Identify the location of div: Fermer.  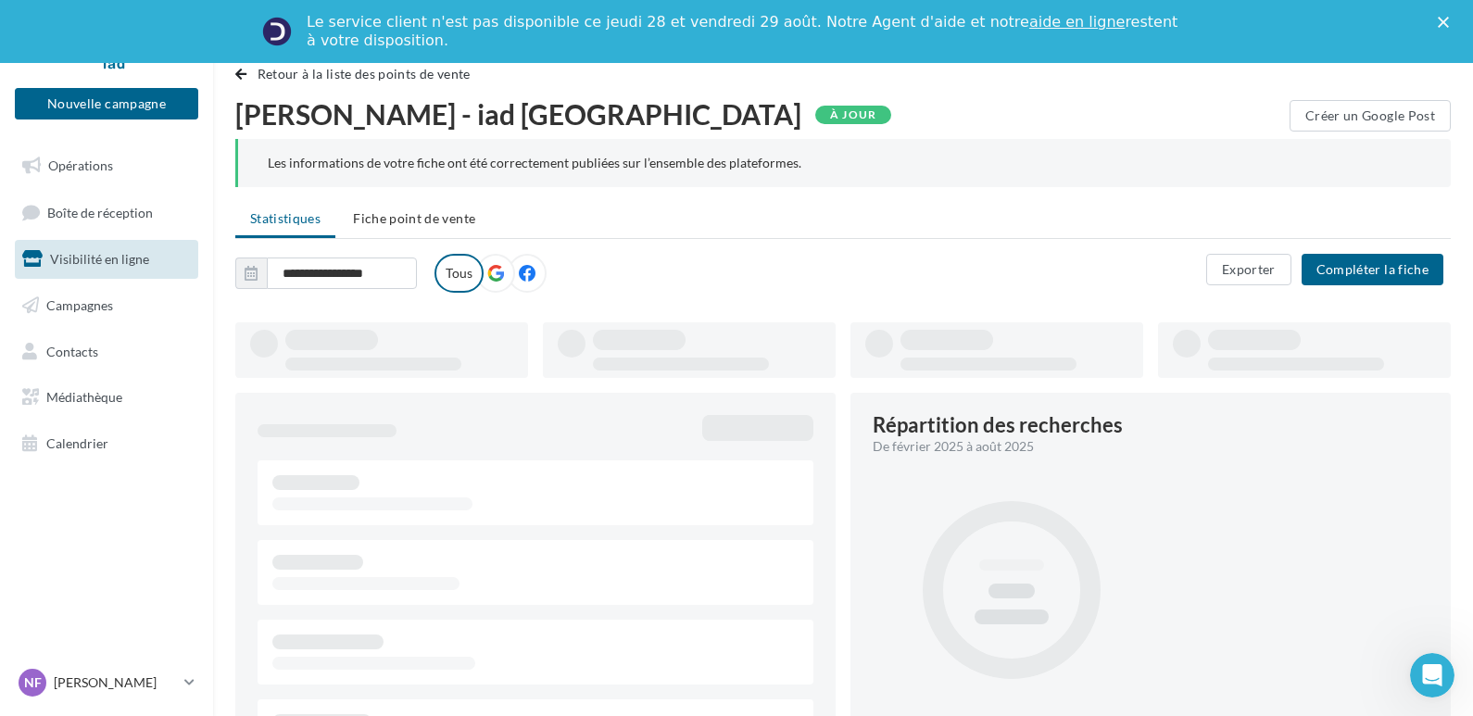
(1448, 22).